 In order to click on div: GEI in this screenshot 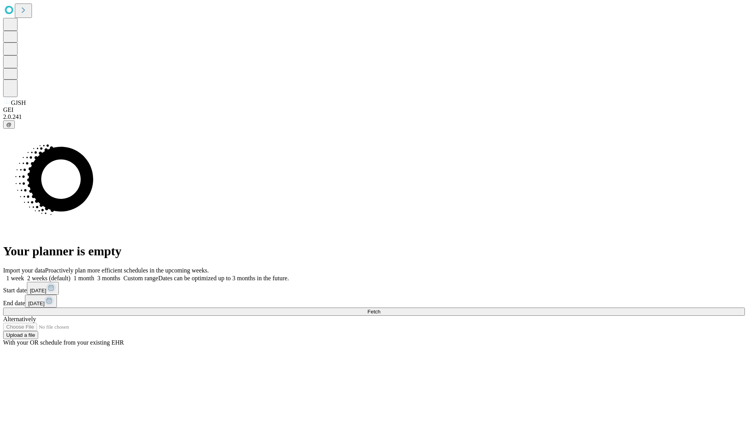, I will do `click(374, 110)`.